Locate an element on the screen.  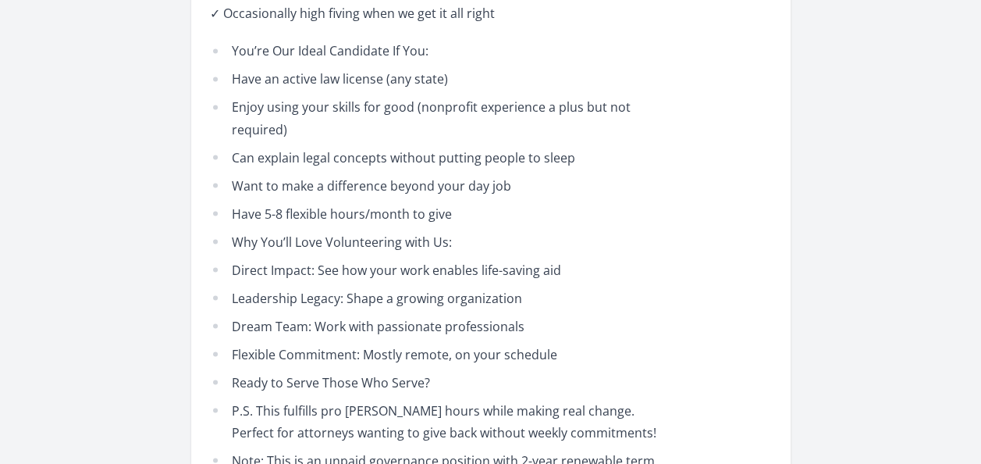
li: Direct Impact: See how your work enables life-saving aid is located at coordinates (438, 269).